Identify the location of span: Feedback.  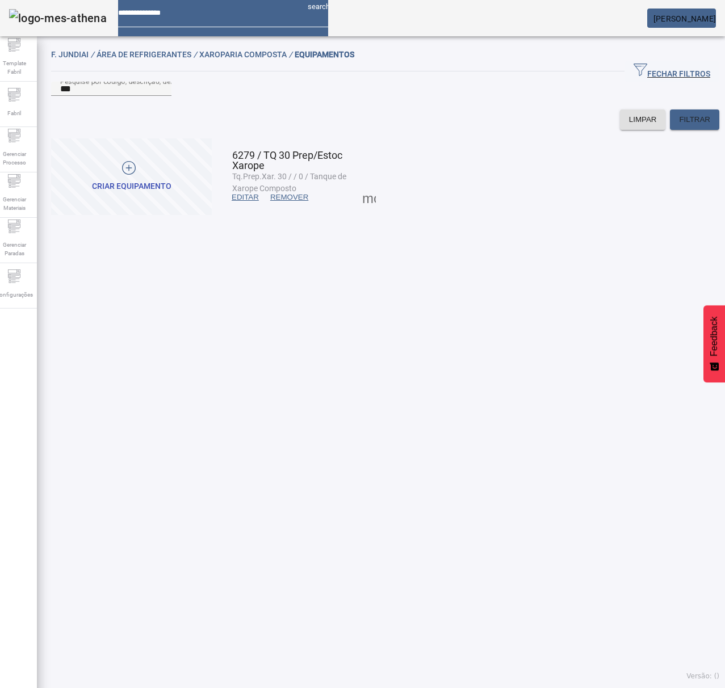
(714, 337).